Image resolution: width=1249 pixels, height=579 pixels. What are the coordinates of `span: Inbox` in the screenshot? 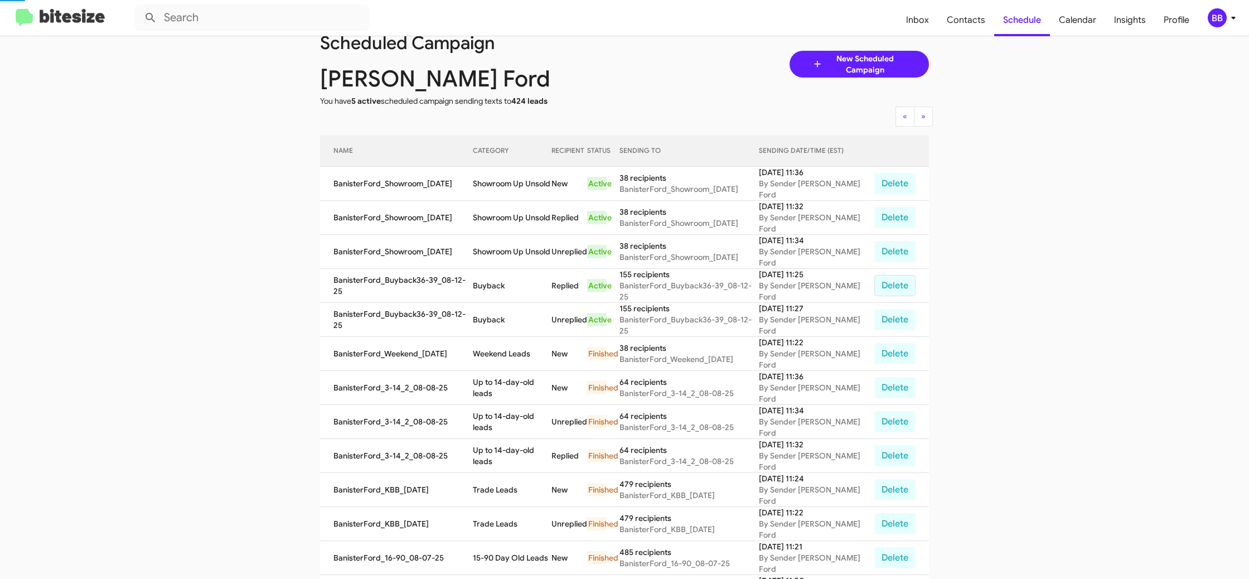 It's located at (917, 20).